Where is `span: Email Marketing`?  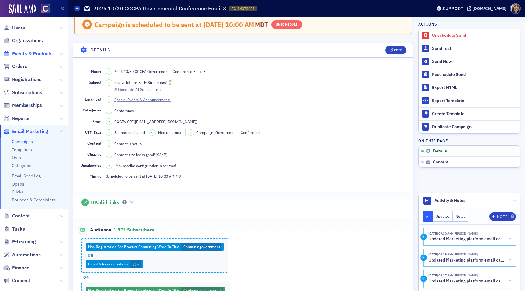 span: Email Marketing is located at coordinates (30, 132).